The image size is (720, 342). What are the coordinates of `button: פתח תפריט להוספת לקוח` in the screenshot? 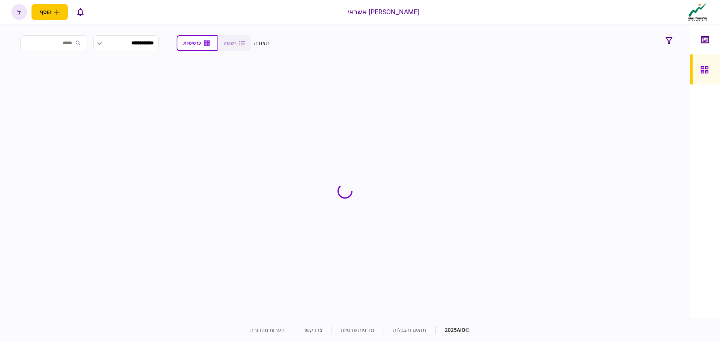 It's located at (50, 12).